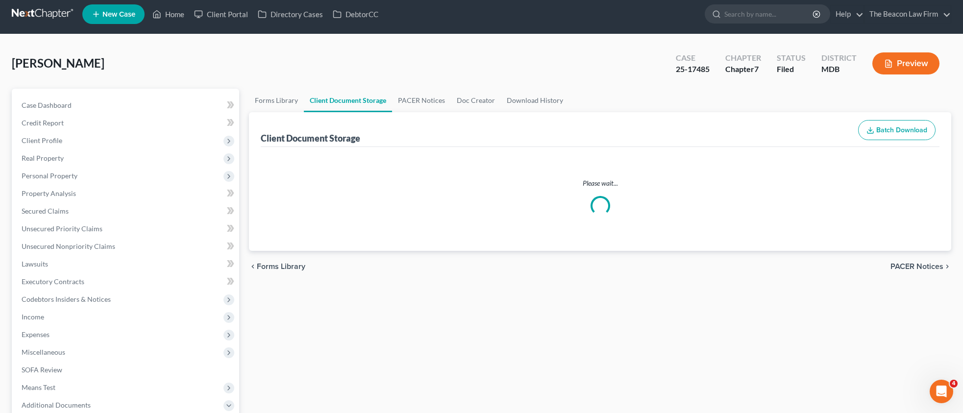  What do you see at coordinates (33, 317) in the screenshot?
I see `span: Income` at bounding box center [33, 317].